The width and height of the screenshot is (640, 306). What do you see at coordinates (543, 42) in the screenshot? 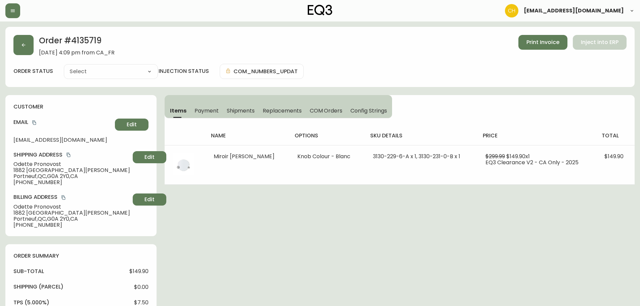
I see `button: Print Invoice` at bounding box center [543, 42].